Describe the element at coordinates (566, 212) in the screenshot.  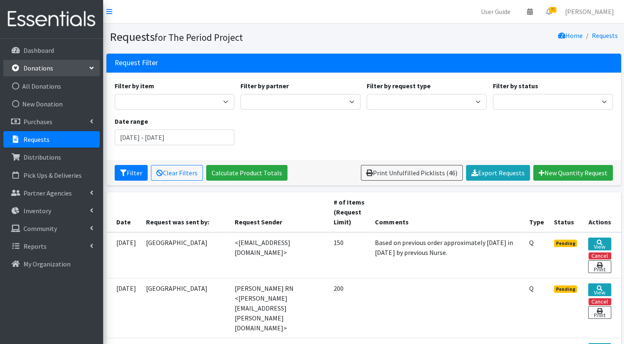
I see `th: Status` at that location.